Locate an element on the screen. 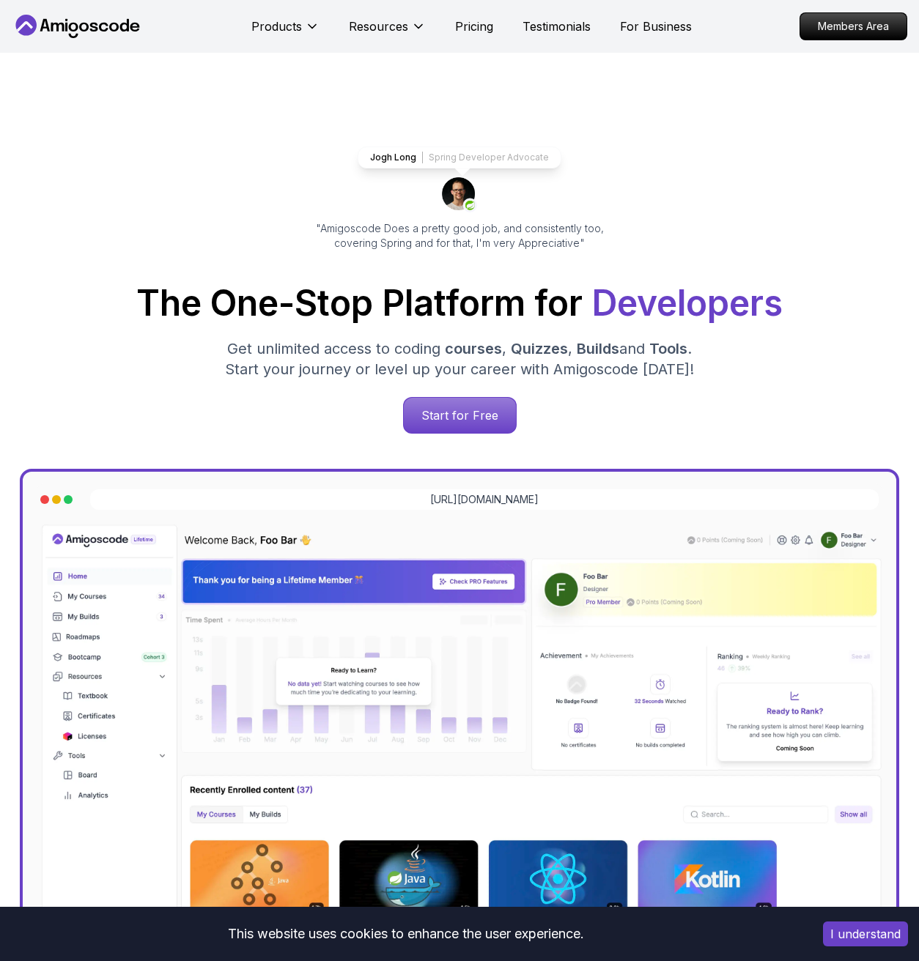 Image resolution: width=919 pixels, height=961 pixels. p: Resources is located at coordinates (378, 26).